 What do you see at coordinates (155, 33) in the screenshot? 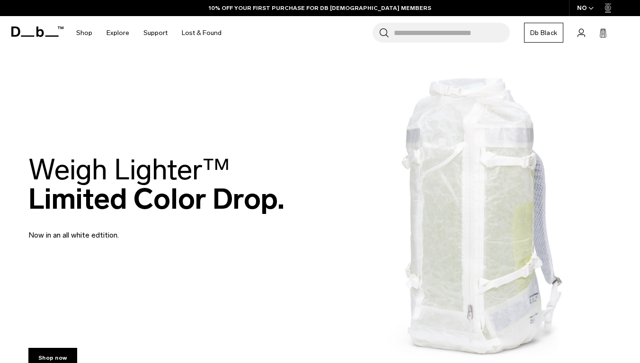
I see `a: Support` at bounding box center [155, 33].